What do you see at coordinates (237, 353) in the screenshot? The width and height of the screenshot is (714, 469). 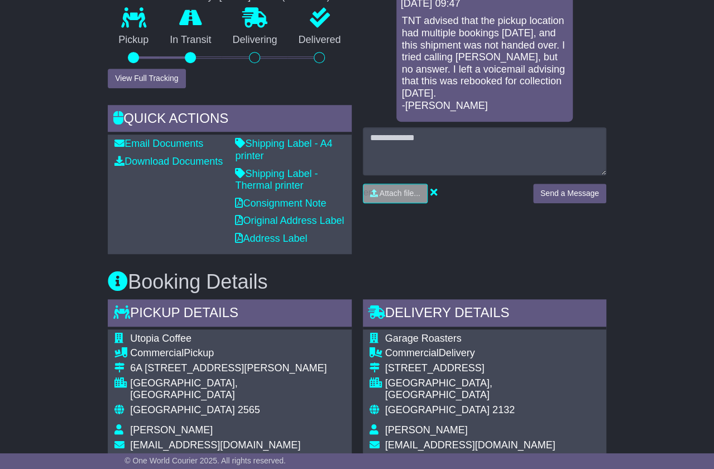 I see `div: Pickup` at bounding box center [237, 353].